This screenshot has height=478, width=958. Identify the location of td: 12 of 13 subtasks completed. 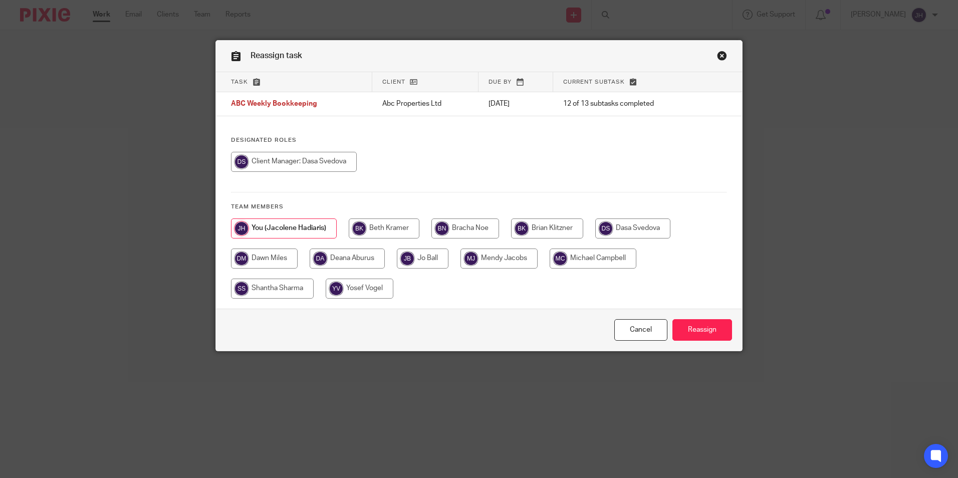
(627, 104).